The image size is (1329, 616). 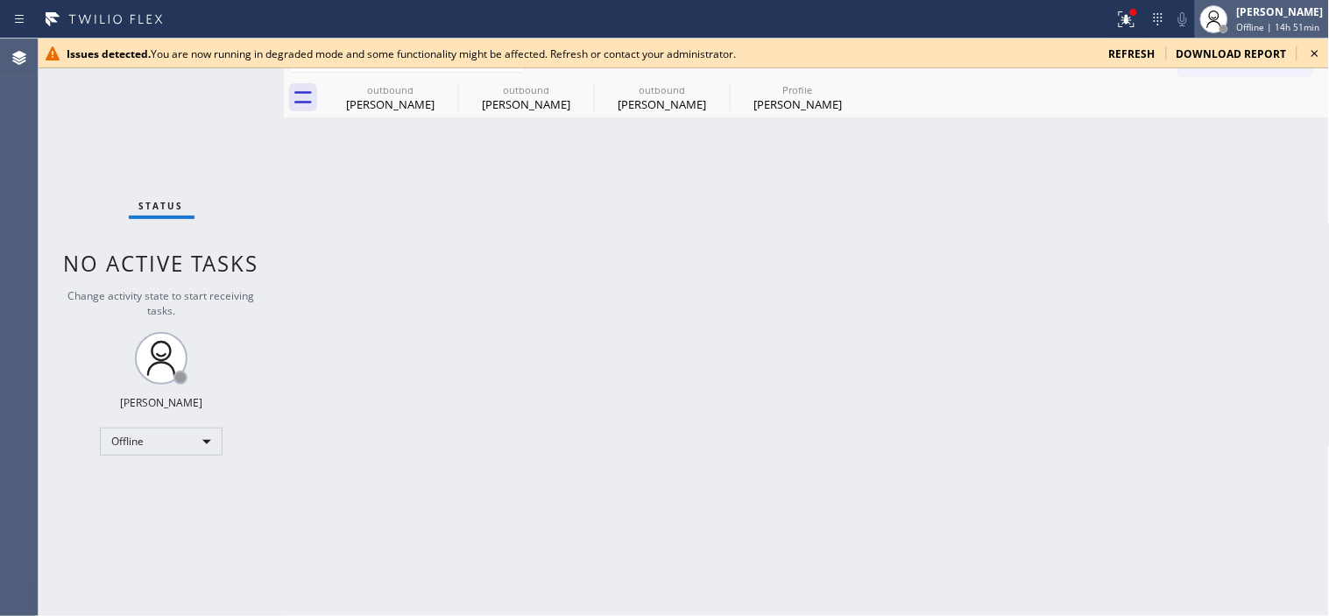 I want to click on span: Status, so click(x=161, y=206).